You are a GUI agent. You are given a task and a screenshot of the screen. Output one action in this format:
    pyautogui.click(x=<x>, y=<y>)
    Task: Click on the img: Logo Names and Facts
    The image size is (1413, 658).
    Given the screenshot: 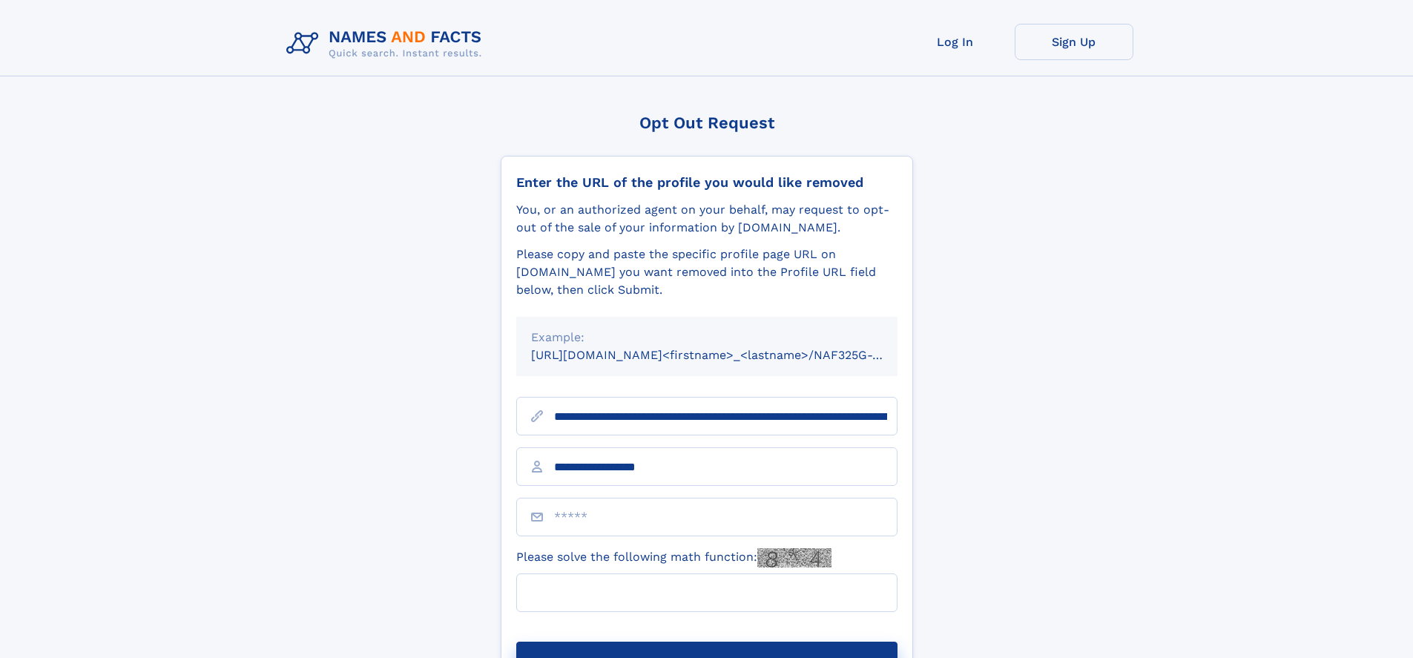 What is the action you would take?
    pyautogui.click(x=387, y=44)
    